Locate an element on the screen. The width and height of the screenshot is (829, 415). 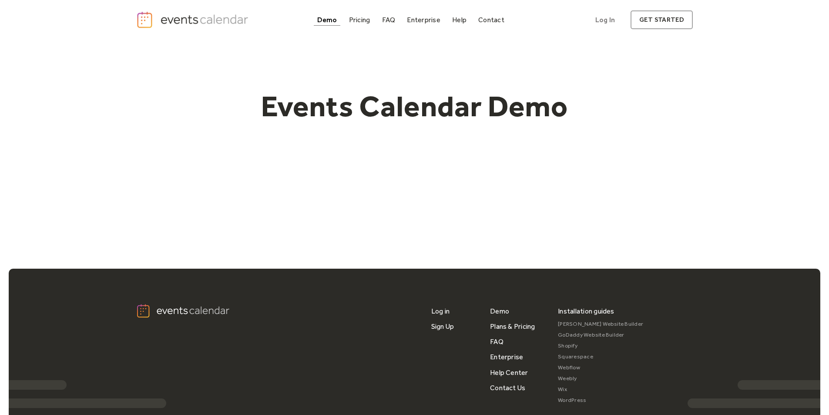
div: Contact is located at coordinates (491, 20).